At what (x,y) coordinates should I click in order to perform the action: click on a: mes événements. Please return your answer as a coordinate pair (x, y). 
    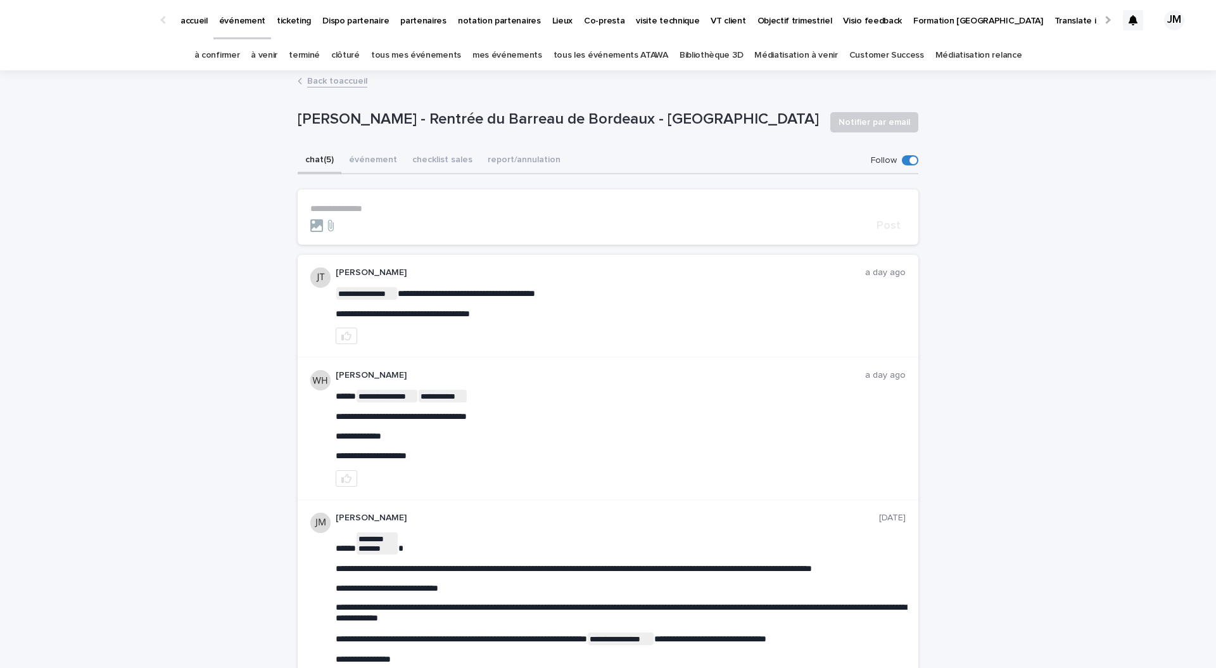
    Looking at the image, I should click on (507, 55).